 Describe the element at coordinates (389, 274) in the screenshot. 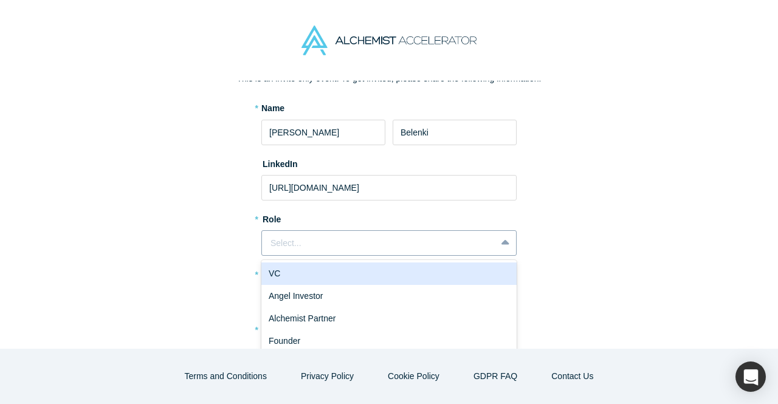

I see `div: VC` at that location.